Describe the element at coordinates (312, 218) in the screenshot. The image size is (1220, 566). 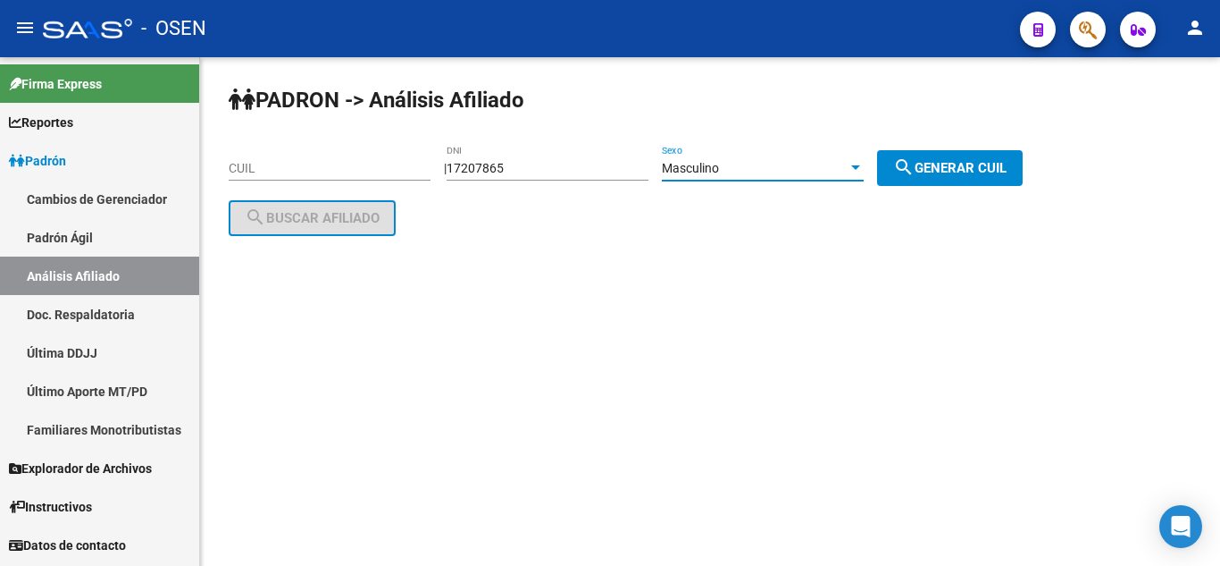
I see `button: Buscar afiliado` at that location.